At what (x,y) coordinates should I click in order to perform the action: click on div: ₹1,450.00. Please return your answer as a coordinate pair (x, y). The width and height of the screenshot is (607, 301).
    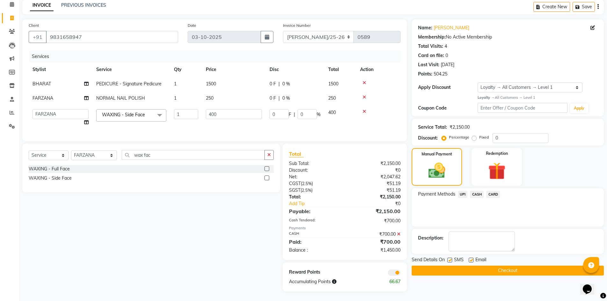
    Looking at the image, I should click on (375, 250).